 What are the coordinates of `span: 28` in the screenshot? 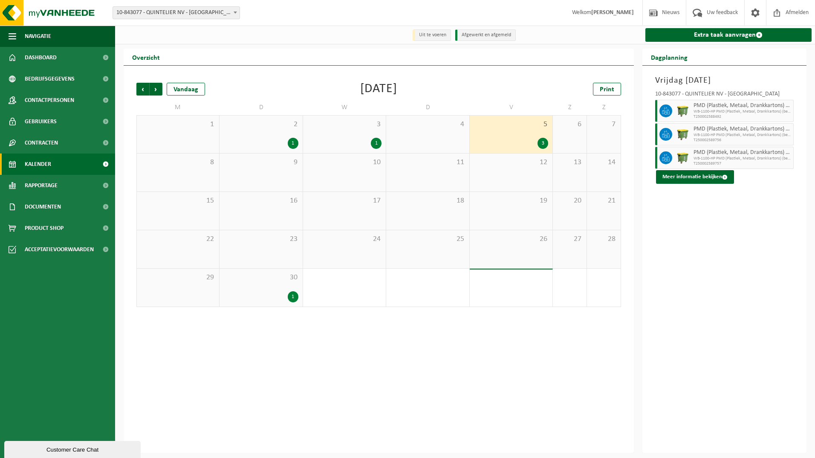 It's located at (604, 239).